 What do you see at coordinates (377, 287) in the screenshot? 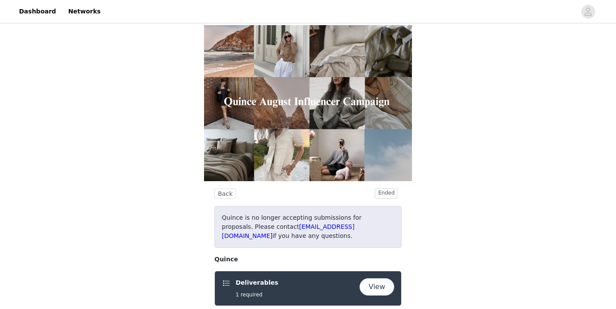
I see `a: View` at bounding box center [377, 287].